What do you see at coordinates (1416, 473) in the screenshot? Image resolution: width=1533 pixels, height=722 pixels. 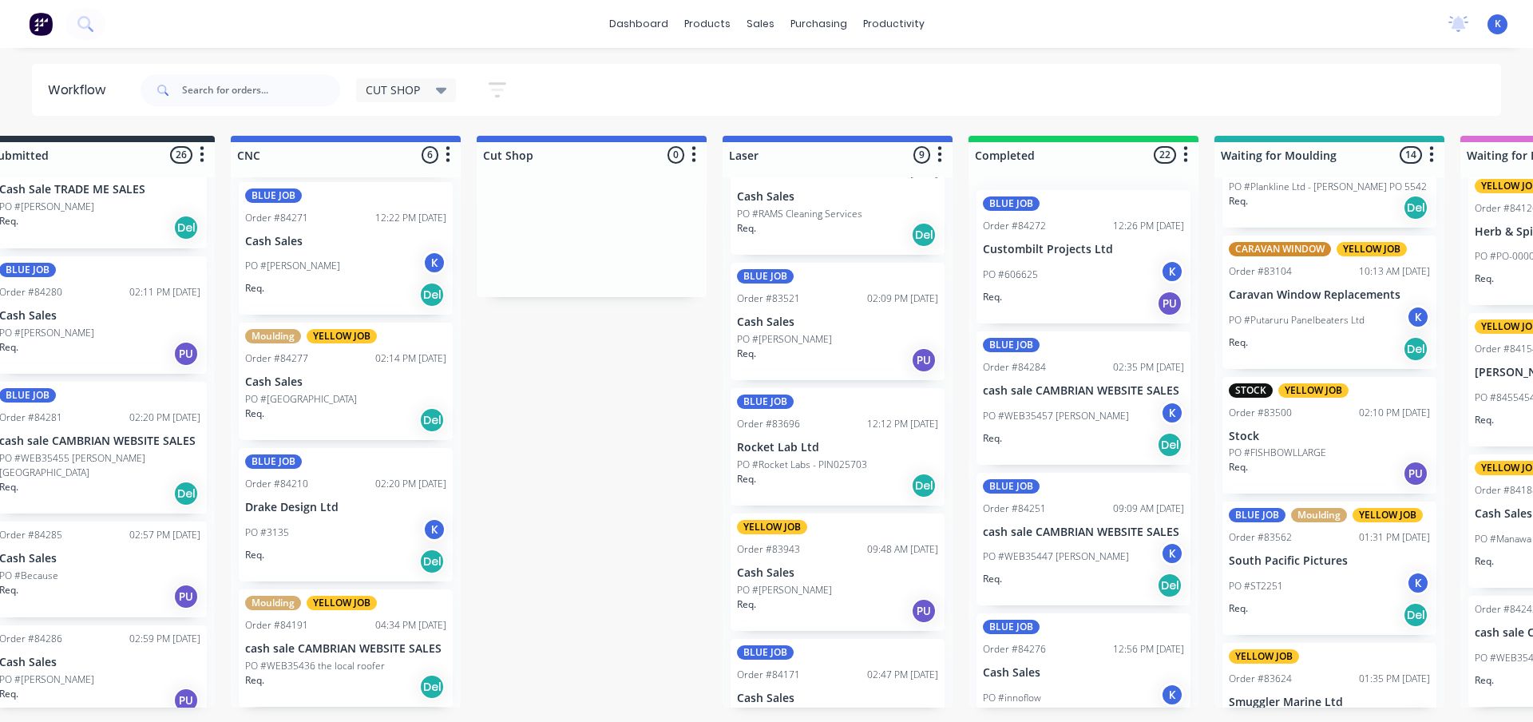 I see `div: PU` at bounding box center [1416, 473].